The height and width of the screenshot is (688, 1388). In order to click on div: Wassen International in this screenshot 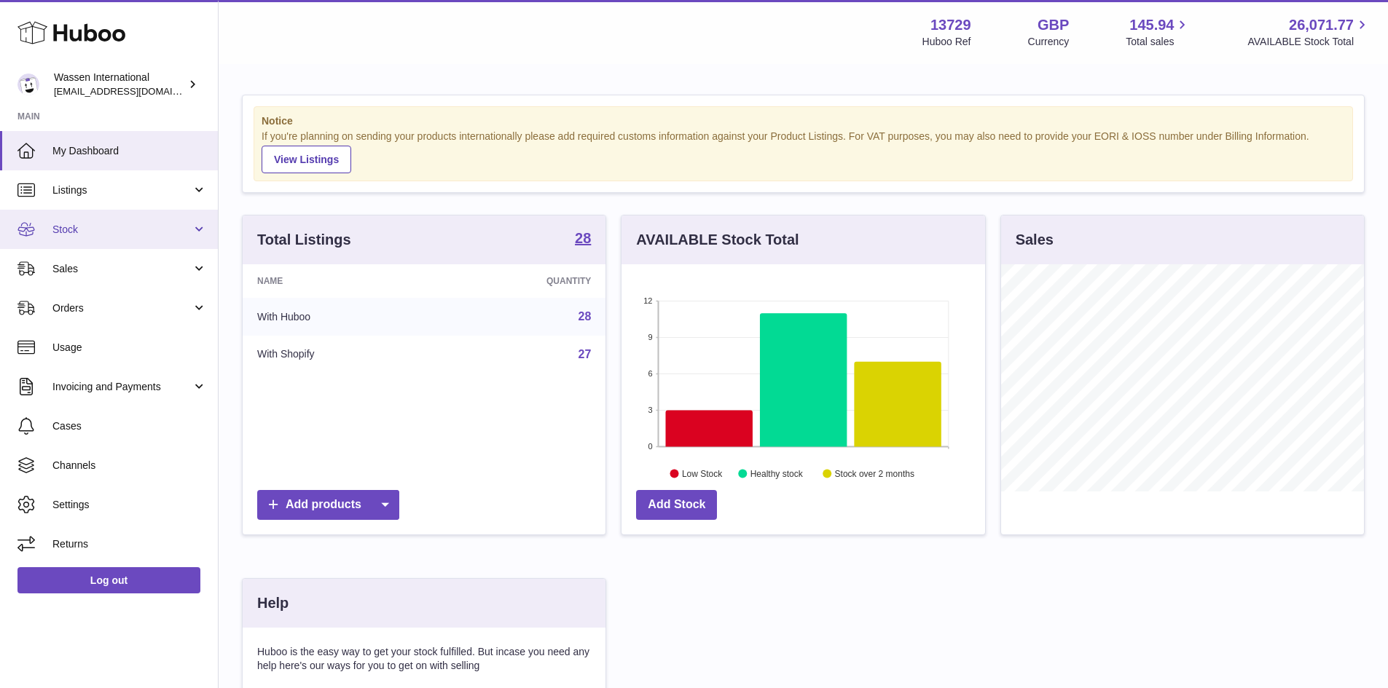, I will do `click(119, 84)`.